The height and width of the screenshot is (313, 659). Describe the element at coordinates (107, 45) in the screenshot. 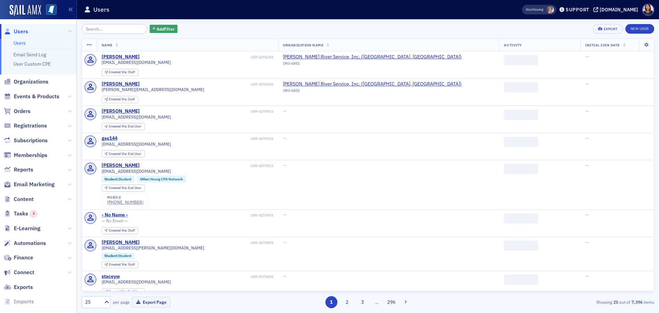

I see `span: Name` at that location.